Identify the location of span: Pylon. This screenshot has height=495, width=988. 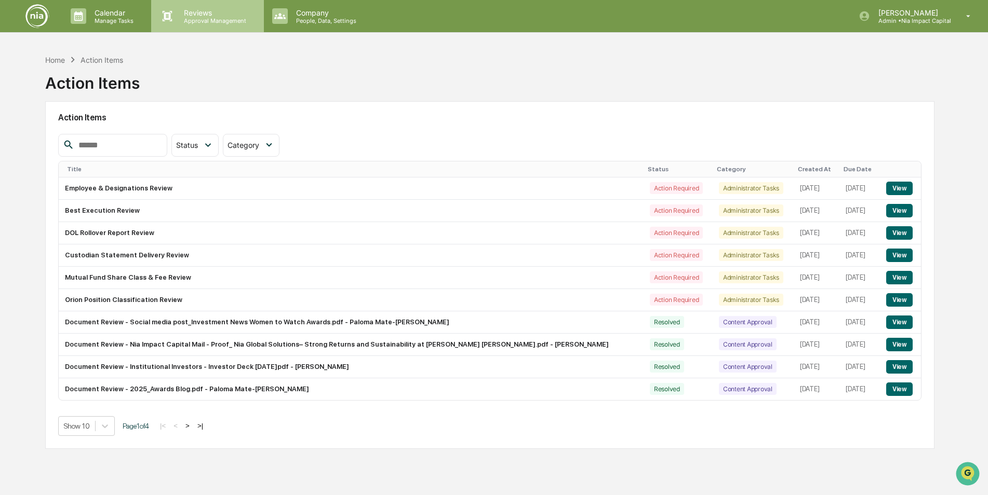
(114, 180).